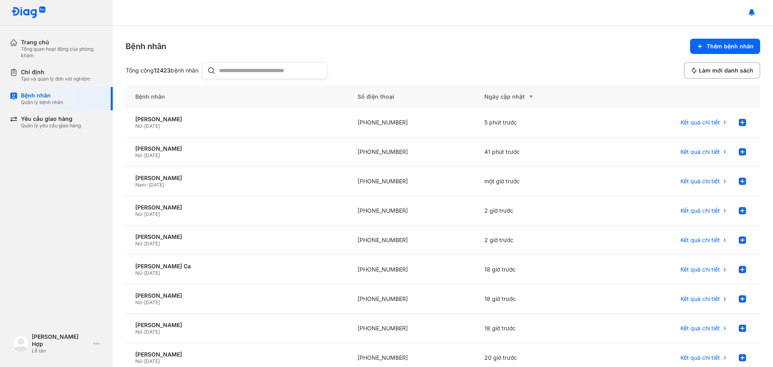 The image size is (773, 367). Describe the element at coordinates (62, 52) in the screenshot. I see `div: Tổng quan hoạt động của phòng khám` at that location.